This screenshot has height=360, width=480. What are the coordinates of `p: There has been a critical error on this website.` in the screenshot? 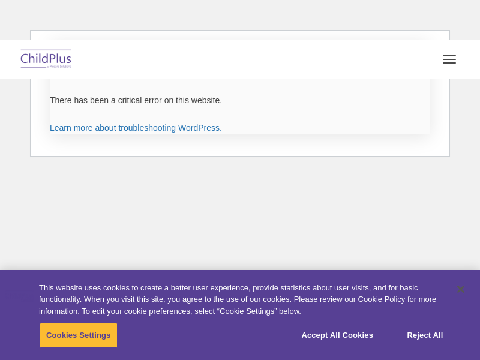 It's located at (240, 100).